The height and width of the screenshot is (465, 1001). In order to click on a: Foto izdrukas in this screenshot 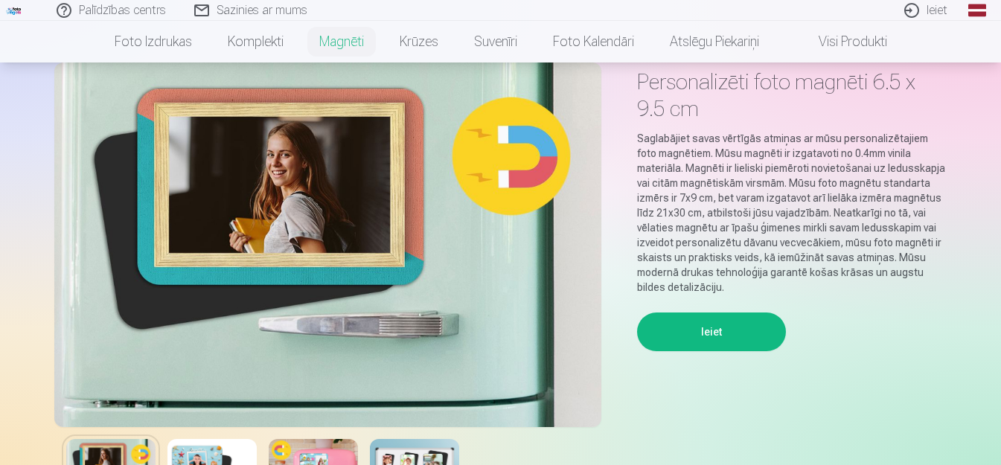, I will do `click(153, 42)`.